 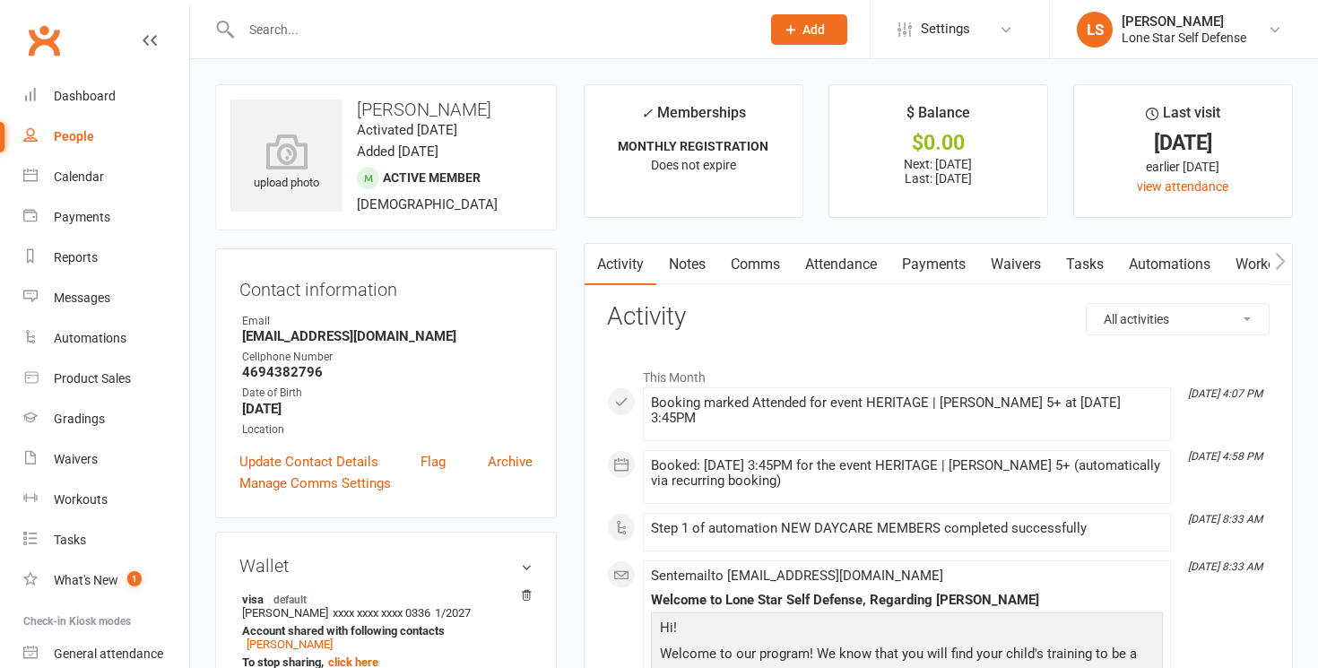 What do you see at coordinates (938, 316) in the screenshot?
I see `h3: Activity` at bounding box center [938, 316].